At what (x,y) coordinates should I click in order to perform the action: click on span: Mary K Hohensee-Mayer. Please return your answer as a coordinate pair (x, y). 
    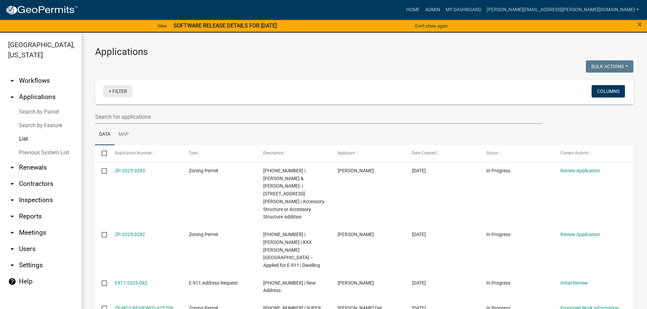
    Looking at the image, I should click on (355, 171).